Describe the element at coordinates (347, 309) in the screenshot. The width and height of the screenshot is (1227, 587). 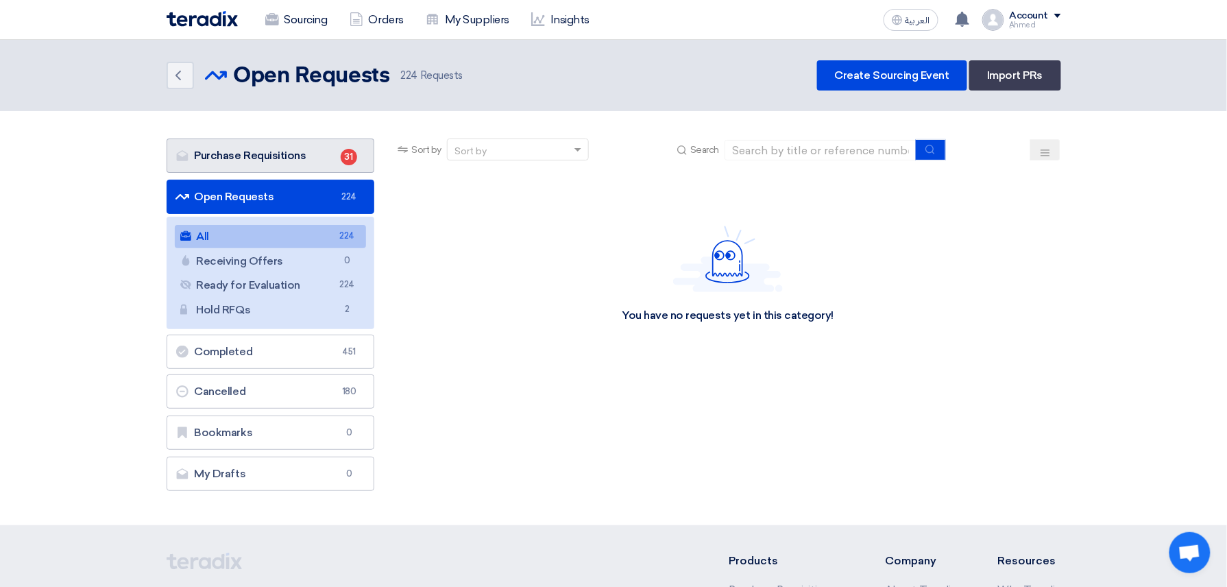
I see `span: 2` at that location.